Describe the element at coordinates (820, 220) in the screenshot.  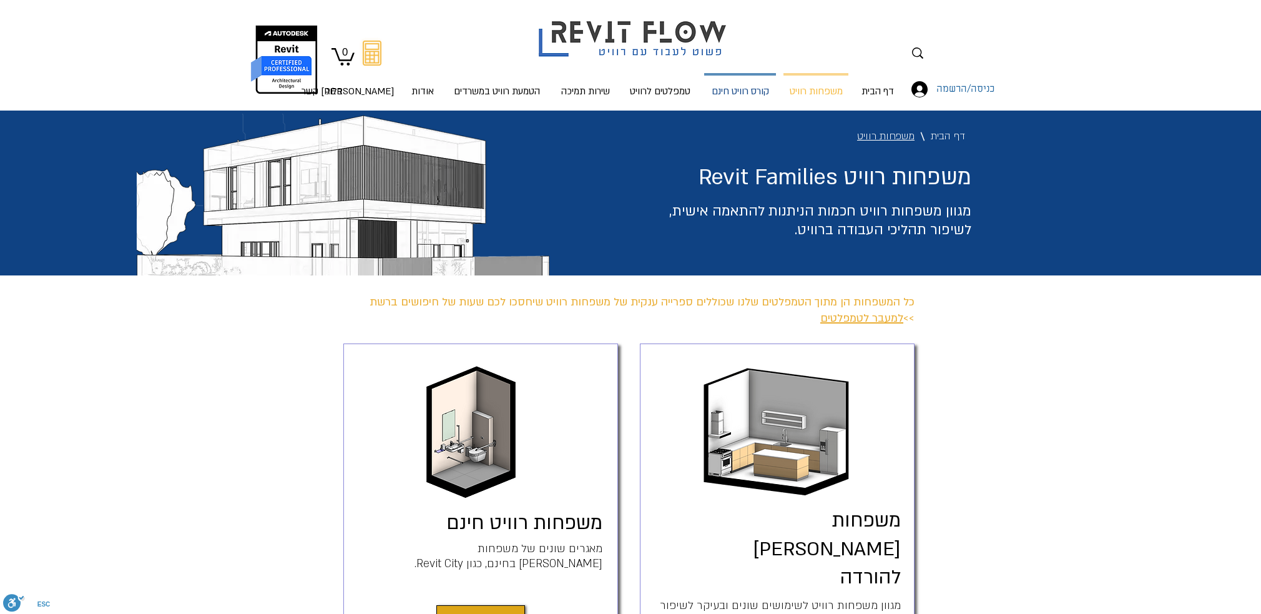
I see `span: מגוון משפחות רוויט חכמות הניתנות להתאמה אישית, לשיפור תהליכי העבודה ברוויט.` at that location.